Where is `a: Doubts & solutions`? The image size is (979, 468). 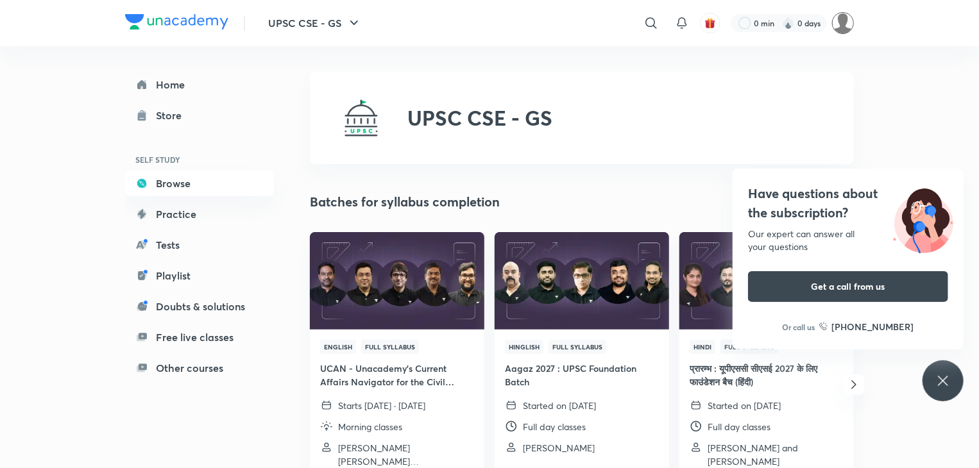
a: Doubts & solutions is located at coordinates (199, 307).